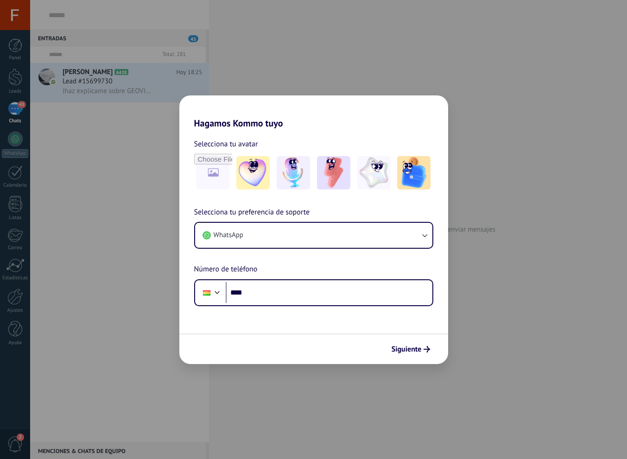 The image size is (627, 459). I want to click on button: WhatsApp, so click(314, 236).